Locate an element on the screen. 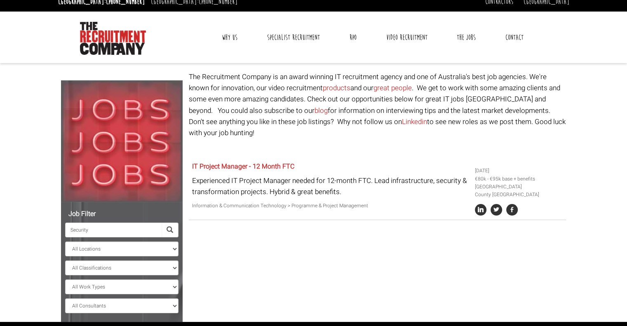 The width and height of the screenshot is (627, 326). img: The Recruitment Company is located at coordinates (113, 38).